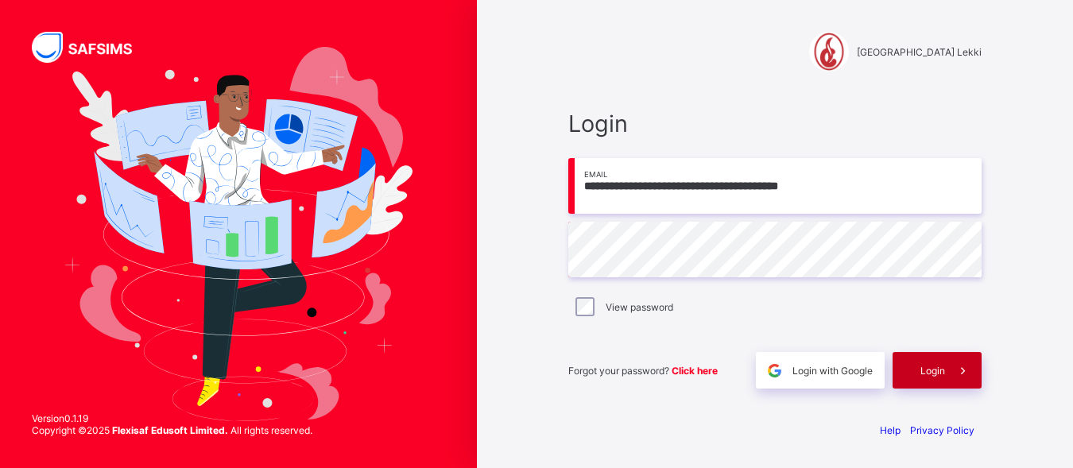  Describe the element at coordinates (172, 418) in the screenshot. I see `span: Version 0.1.19` at that location.